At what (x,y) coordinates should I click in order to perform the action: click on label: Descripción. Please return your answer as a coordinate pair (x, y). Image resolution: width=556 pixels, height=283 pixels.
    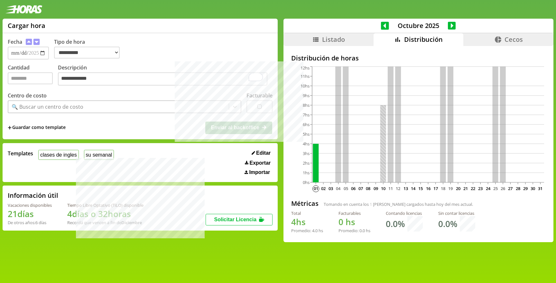
    Looking at the image, I should click on (165, 76).